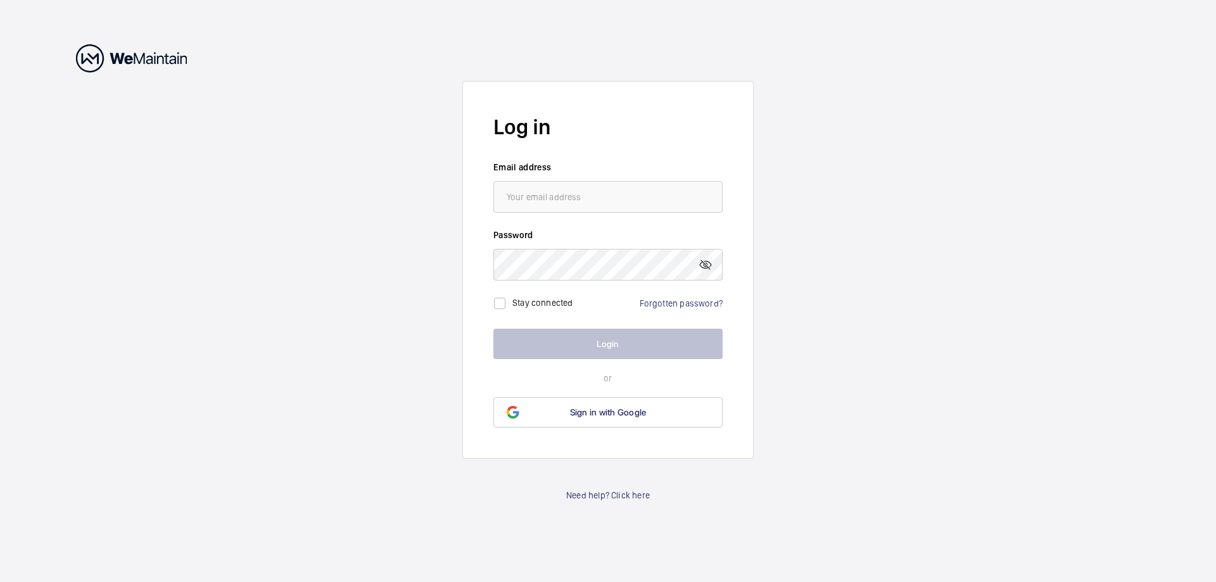  I want to click on label: Password, so click(608, 235).